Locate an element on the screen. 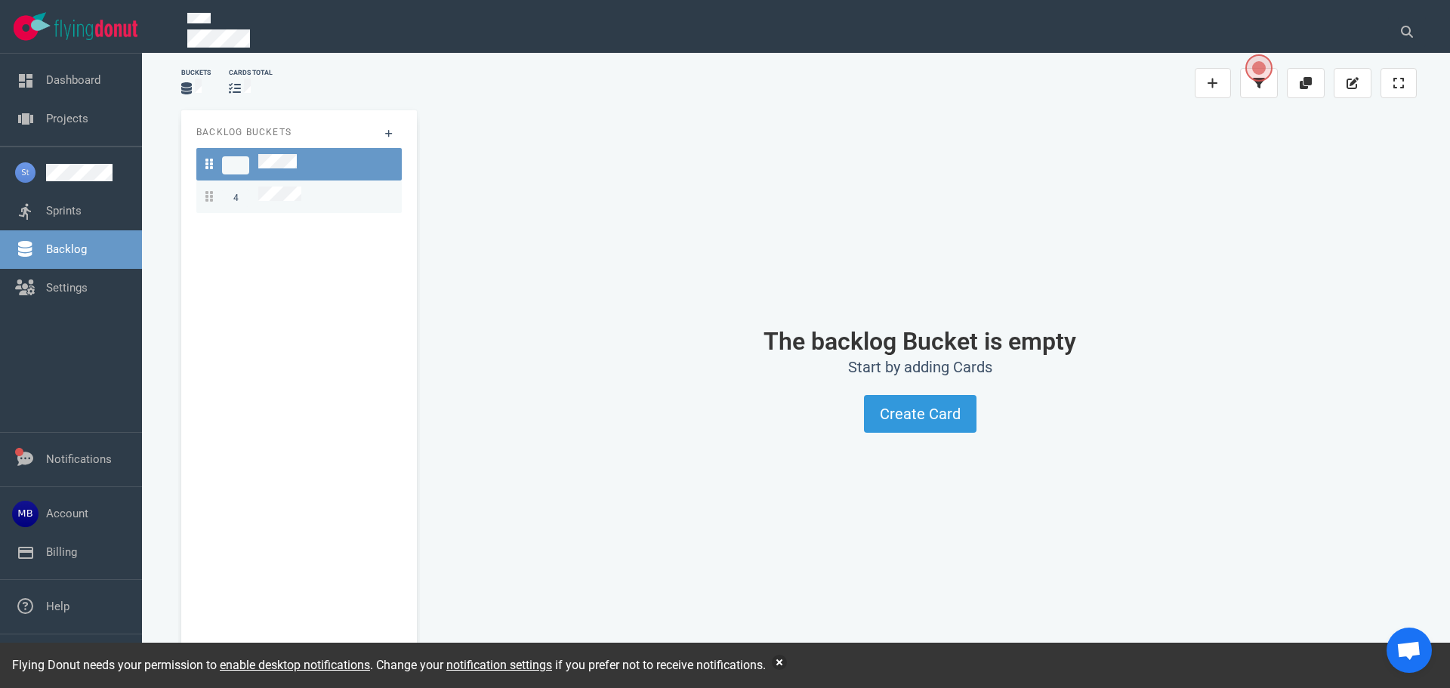 Image resolution: width=1450 pixels, height=688 pixels. a: Sprints is located at coordinates (63, 211).